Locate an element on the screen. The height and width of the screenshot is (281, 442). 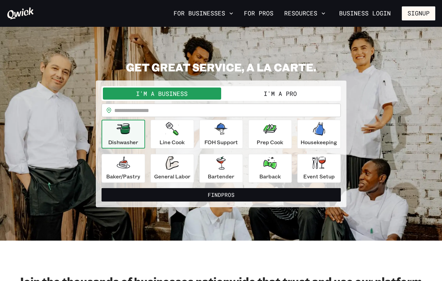
p: Housekeeping is located at coordinates (319, 142).